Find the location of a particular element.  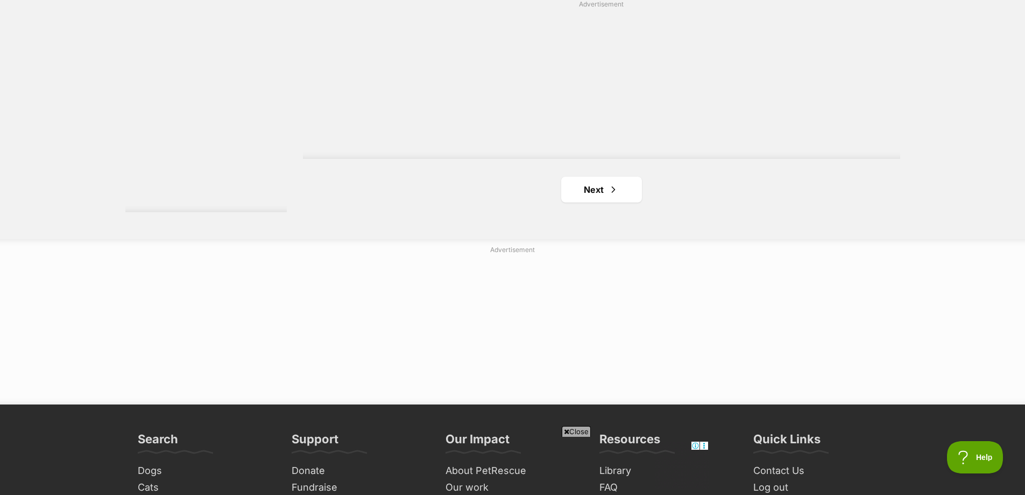

h3: Search is located at coordinates (158, 442).